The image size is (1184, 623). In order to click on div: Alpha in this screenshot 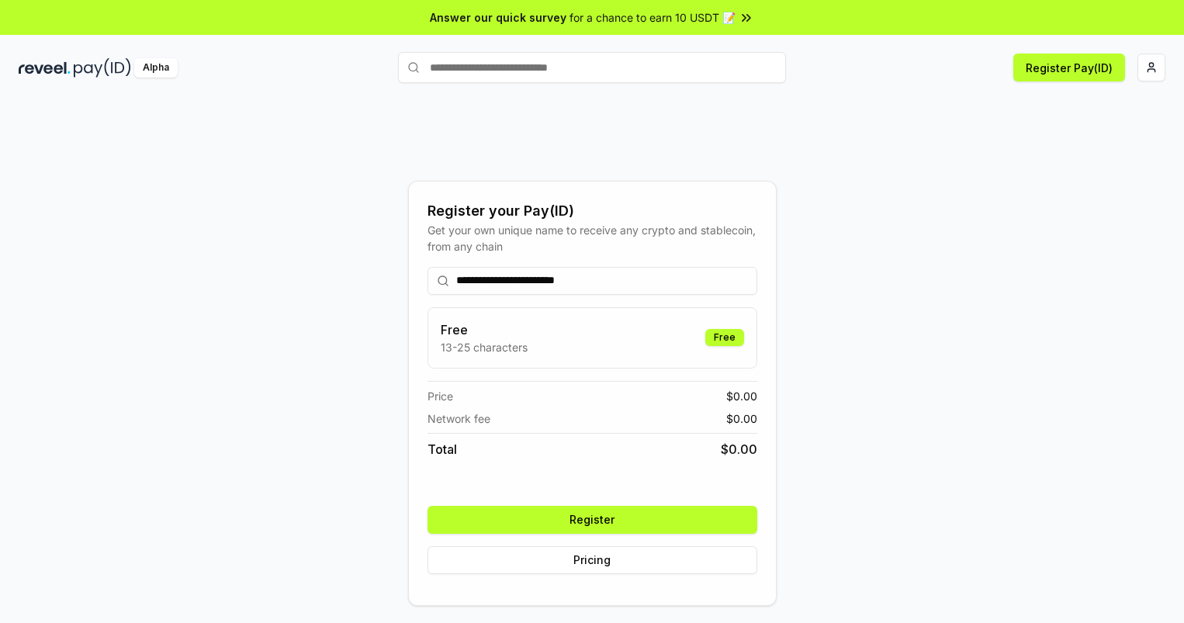, I will do `click(156, 67)`.